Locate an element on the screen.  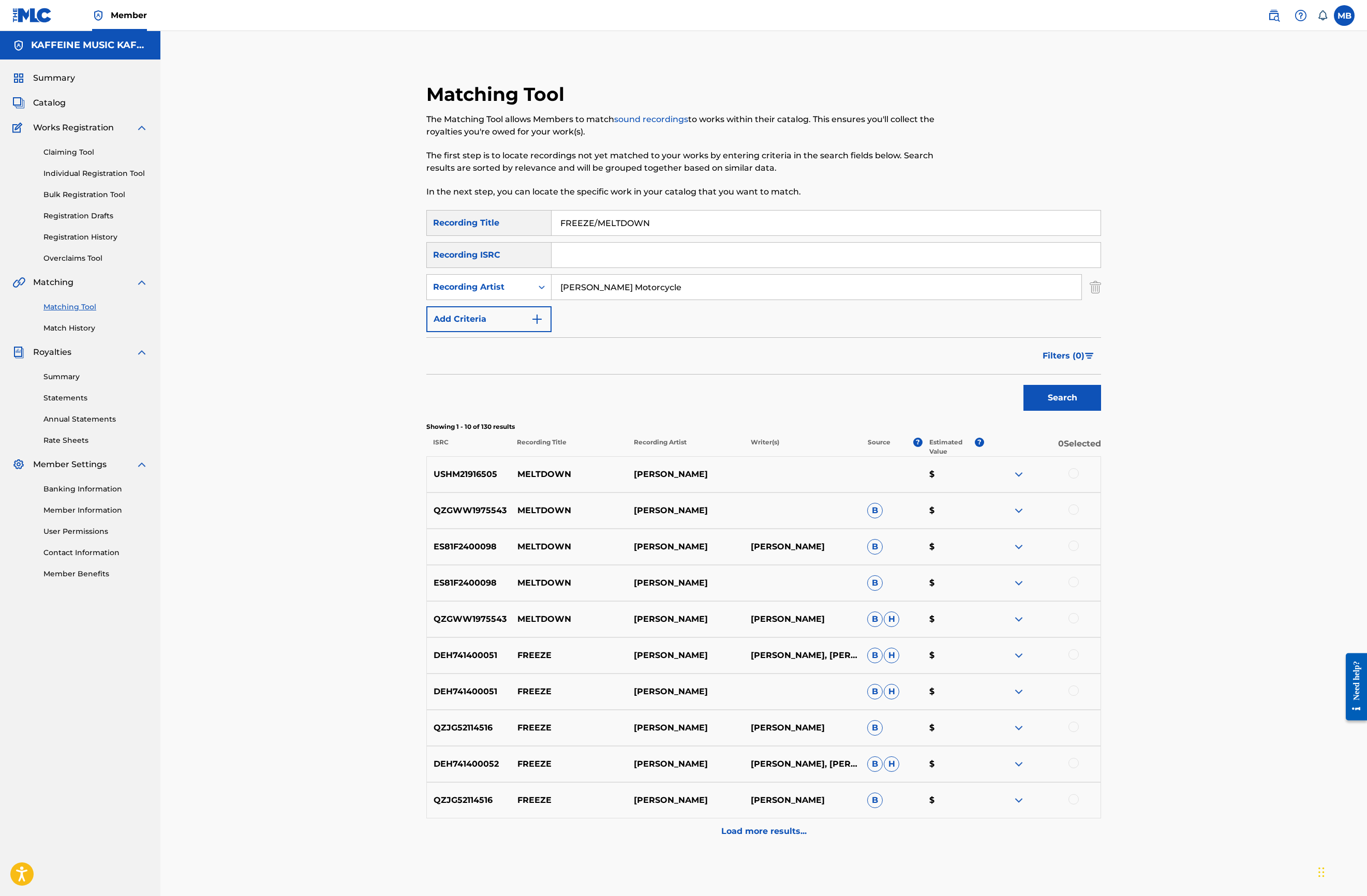
button: Filters (0) is located at coordinates (1068, 356).